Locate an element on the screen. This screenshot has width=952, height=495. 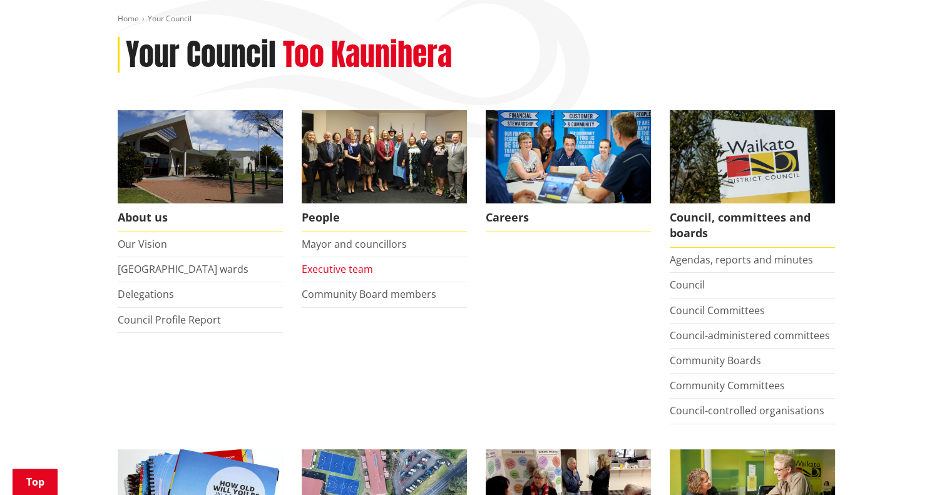
span: Your Council is located at coordinates (170, 18).